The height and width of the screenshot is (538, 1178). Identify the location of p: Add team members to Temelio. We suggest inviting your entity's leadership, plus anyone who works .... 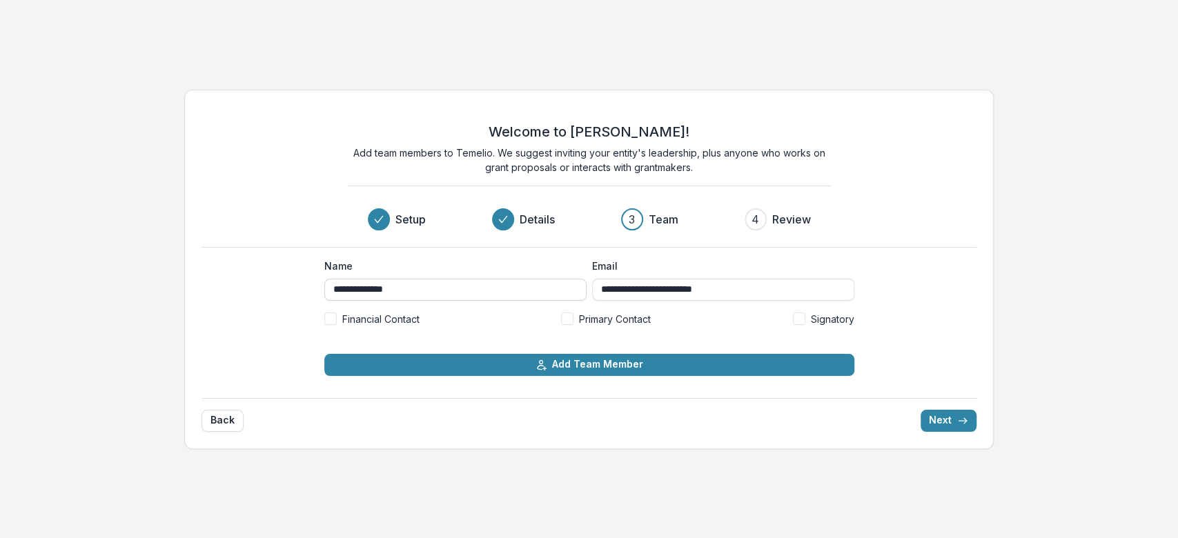
(589, 160).